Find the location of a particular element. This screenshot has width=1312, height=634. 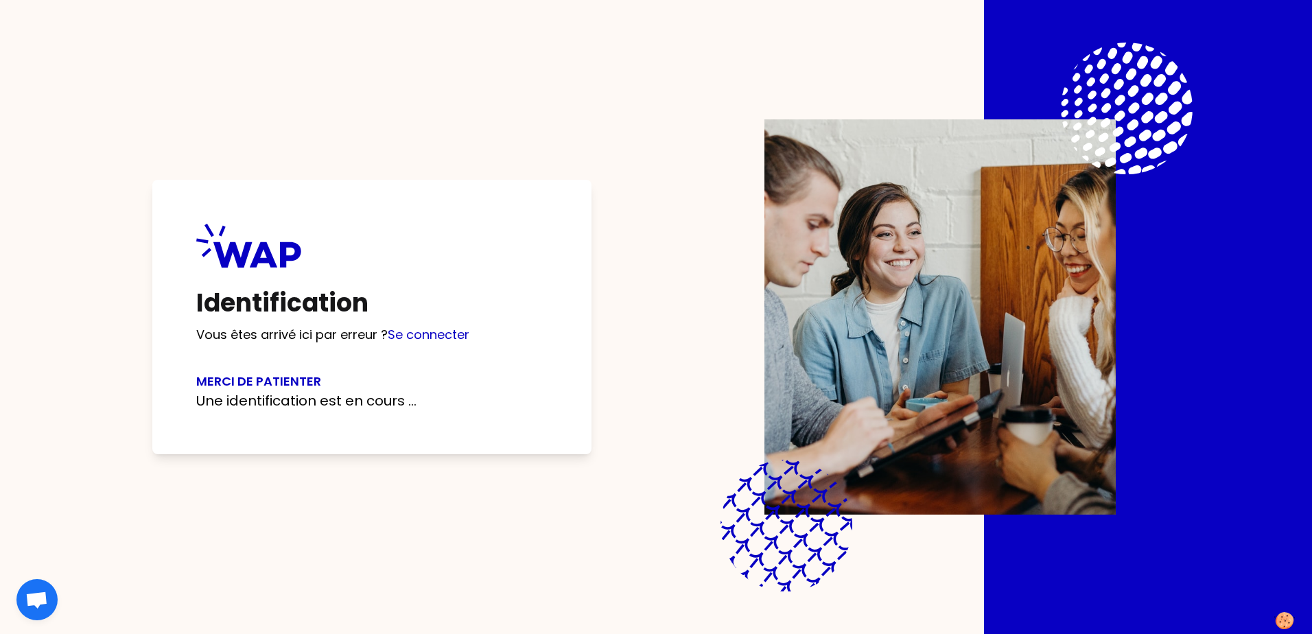

h3: Merci de patienter is located at coordinates (372, 381).